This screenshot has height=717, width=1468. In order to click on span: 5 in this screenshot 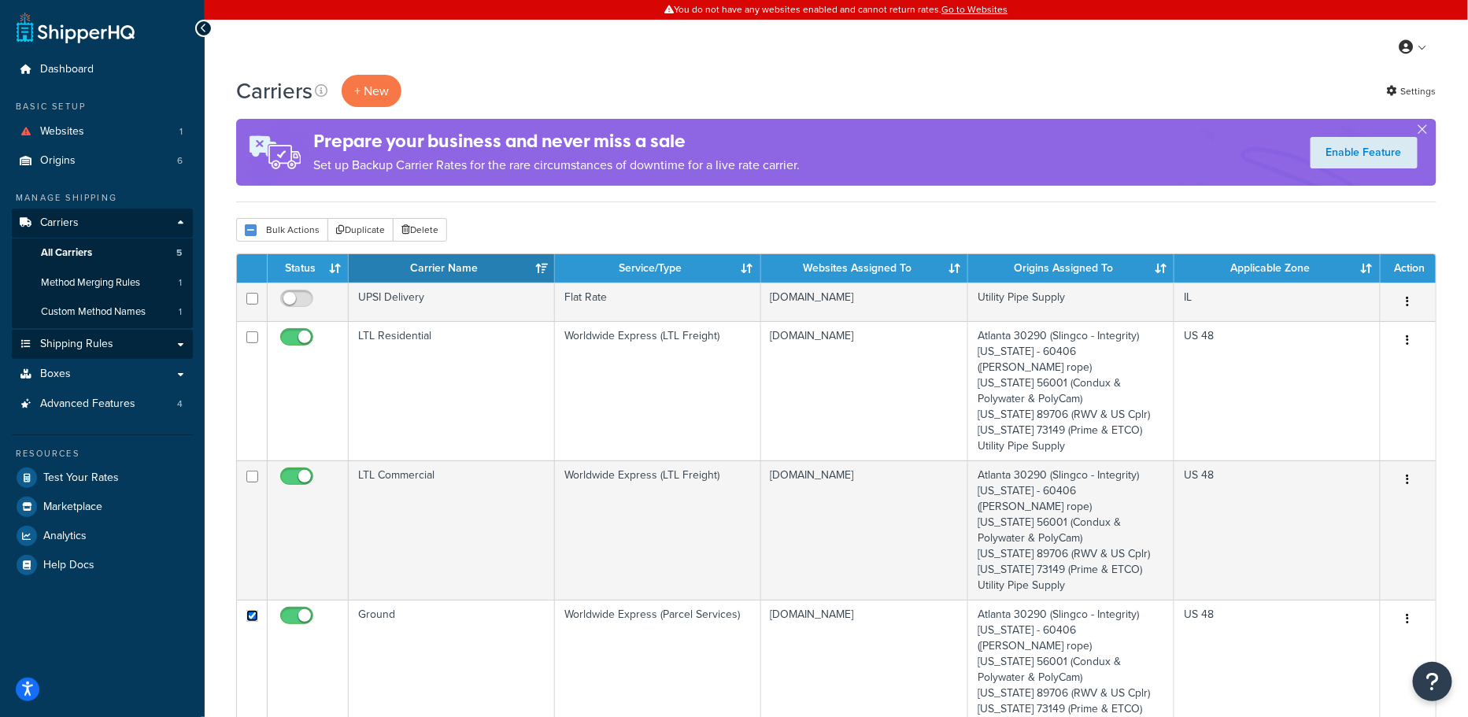, I will do `click(179, 253)`.